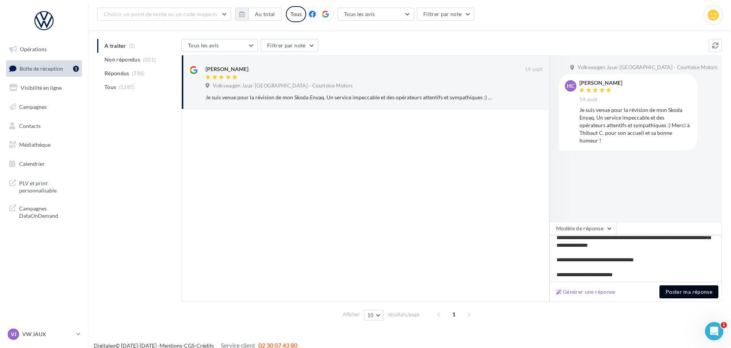 This screenshot has width=731, height=348. Describe the element at coordinates (33, 49) in the screenshot. I see `span: Opérations` at that location.